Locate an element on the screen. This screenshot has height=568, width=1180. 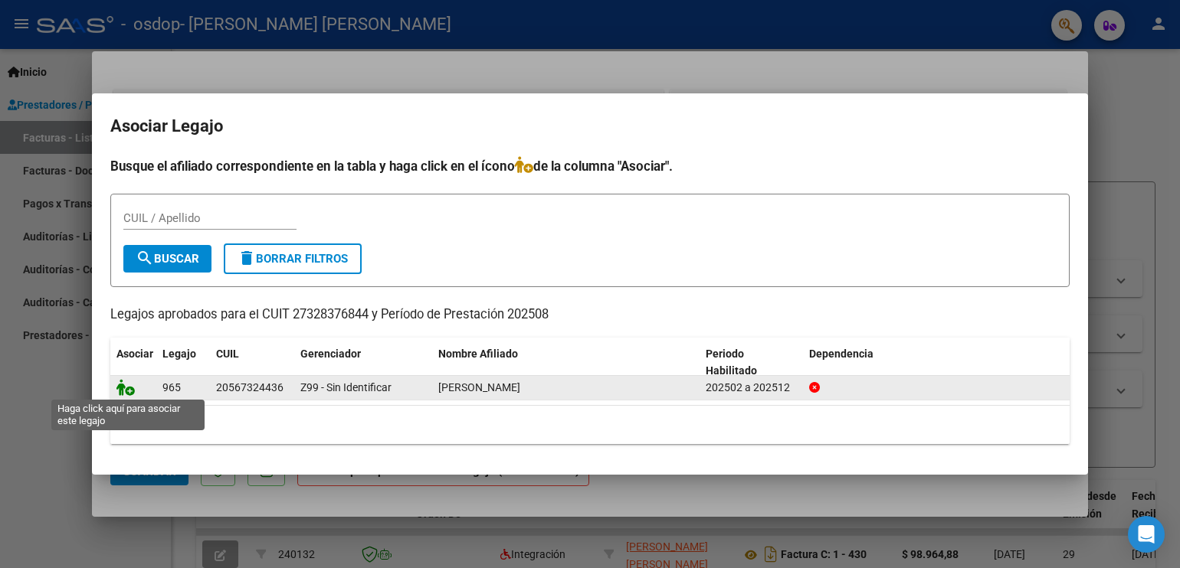
span: Legajo is located at coordinates (179, 354).